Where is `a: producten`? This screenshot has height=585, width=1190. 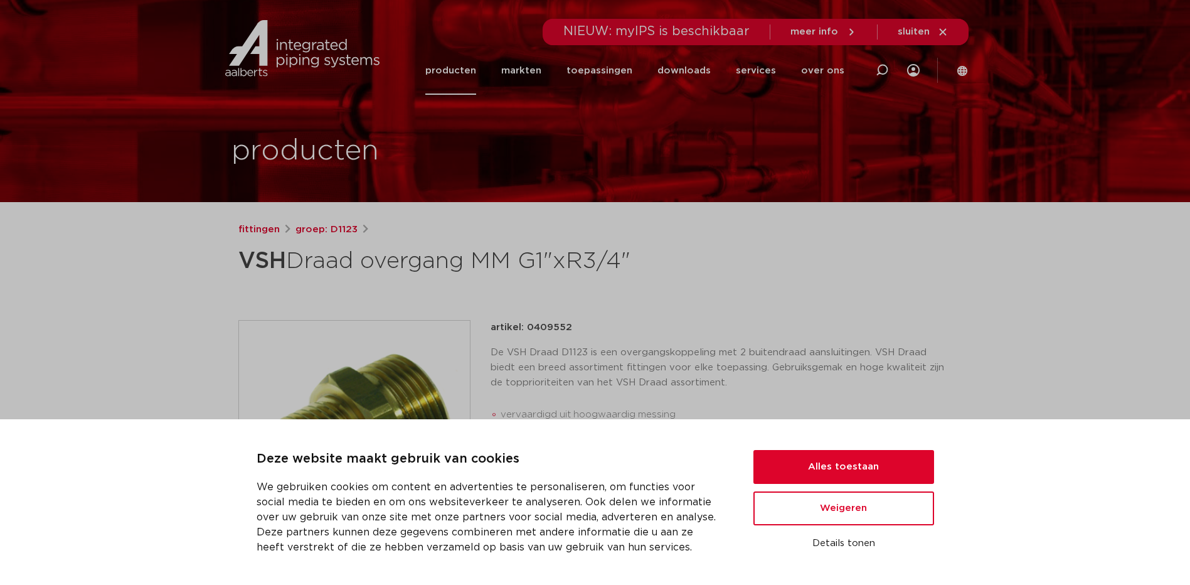 a: producten is located at coordinates (451, 70).